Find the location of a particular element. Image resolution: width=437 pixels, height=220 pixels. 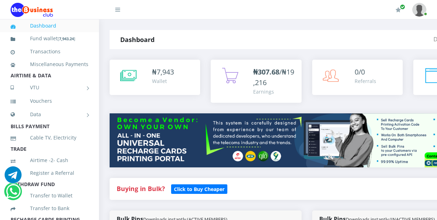

span: 0/0 is located at coordinates (359, 72).